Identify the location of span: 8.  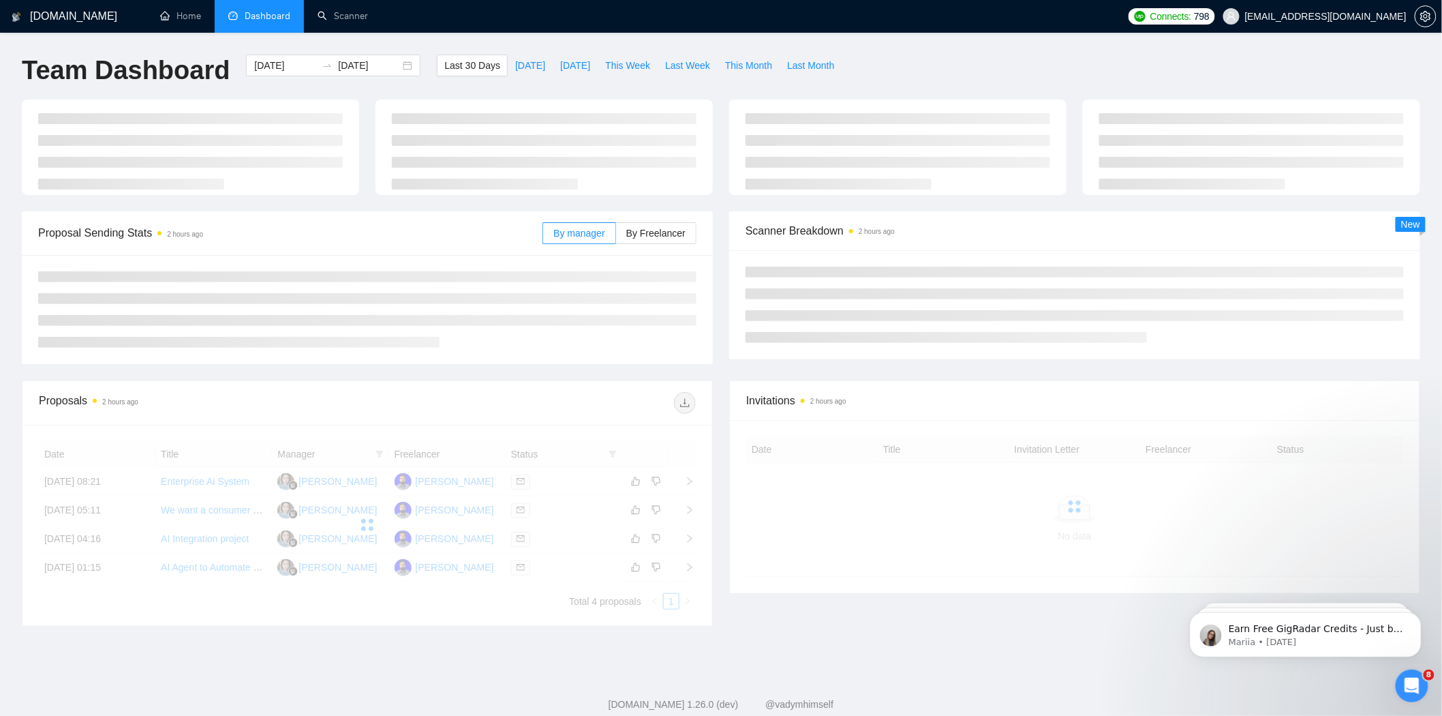
(1429, 675).